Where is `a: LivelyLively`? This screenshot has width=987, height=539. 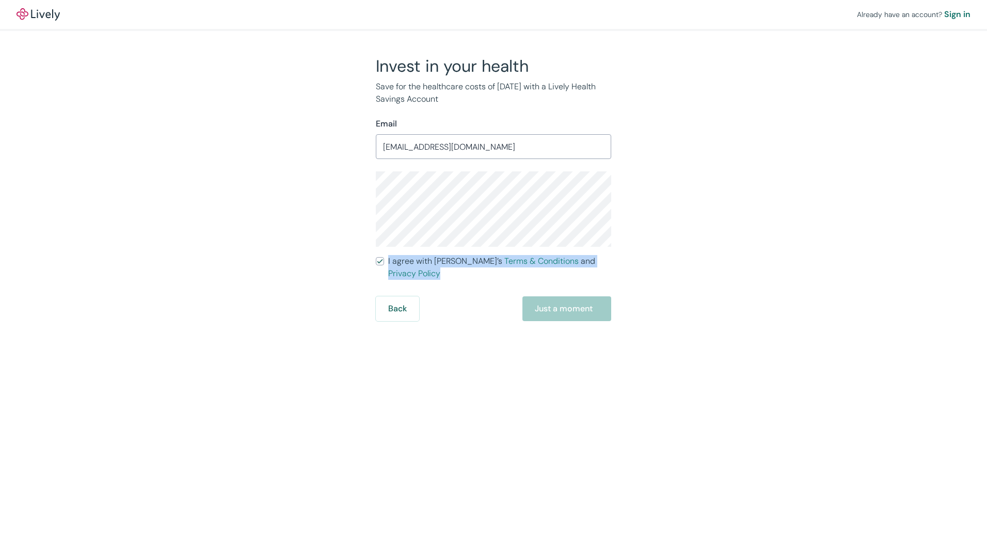 a: LivelyLively is located at coordinates (38, 14).